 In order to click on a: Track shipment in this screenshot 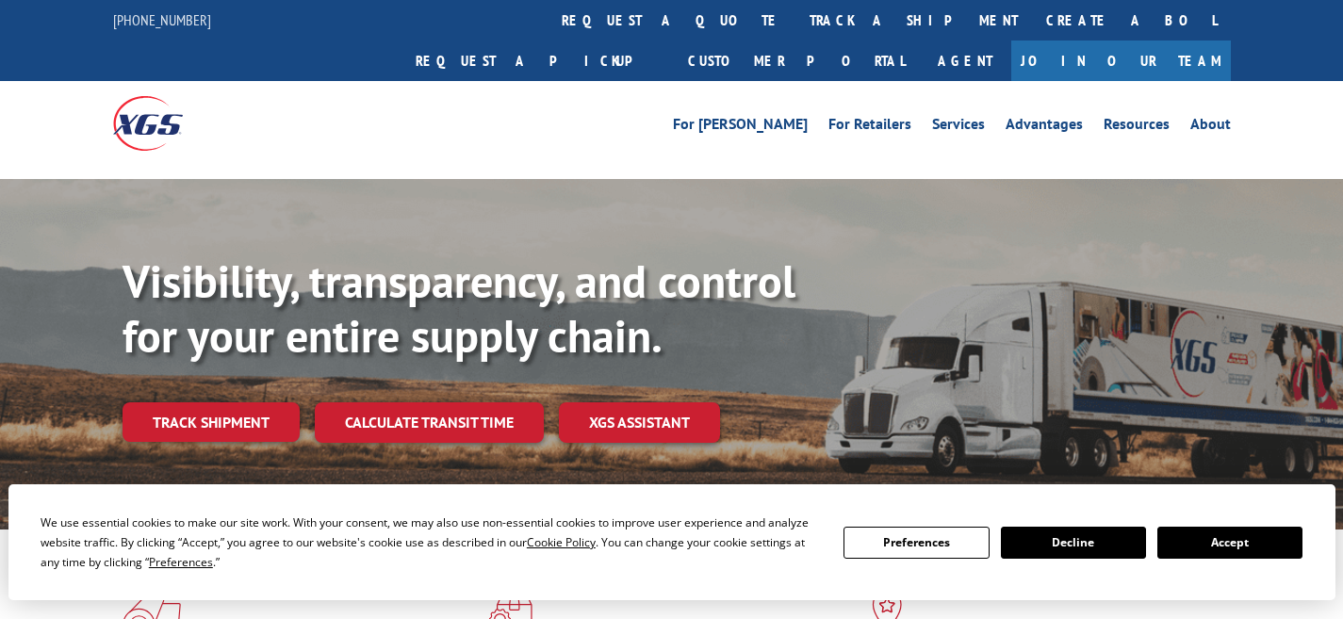, I will do `click(211, 422)`.